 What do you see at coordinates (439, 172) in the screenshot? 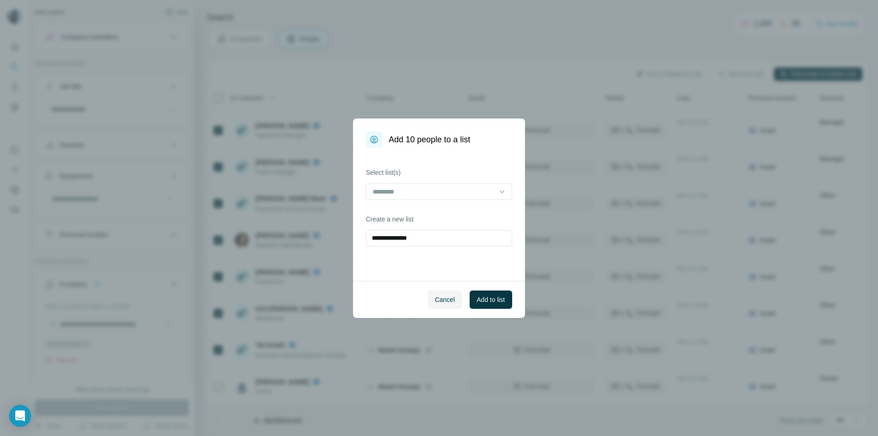
I see `label: Select list(s)` at bounding box center [439, 172].